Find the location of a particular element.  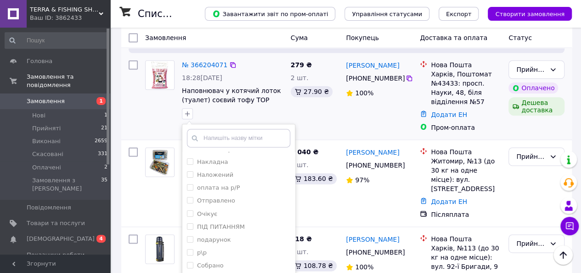

label: Отправлено is located at coordinates (216, 200).